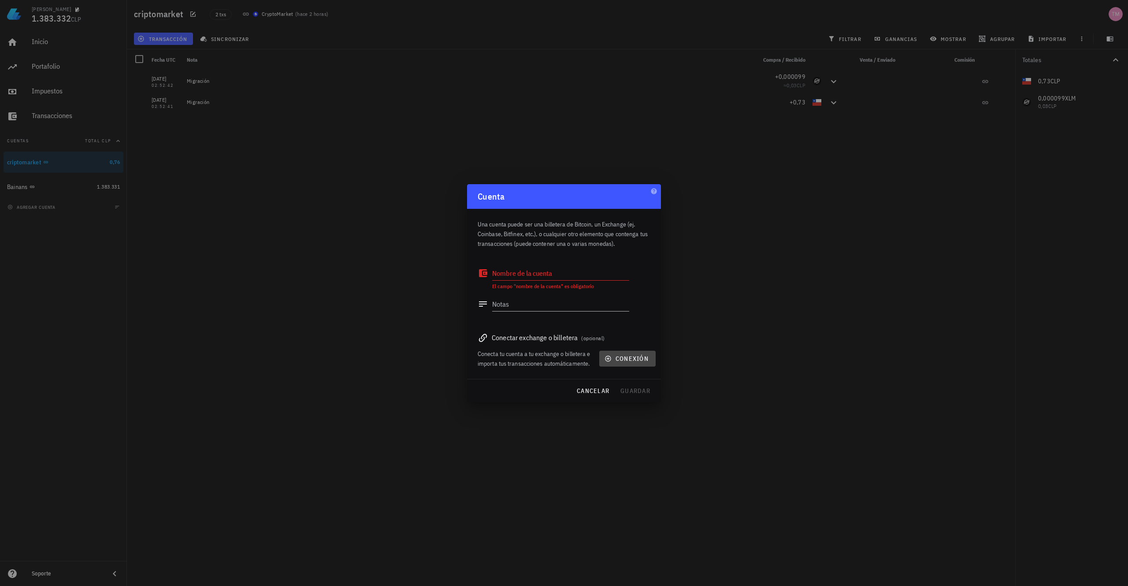  Describe the element at coordinates (592, 391) in the screenshot. I see `span: cancelar` at that location.